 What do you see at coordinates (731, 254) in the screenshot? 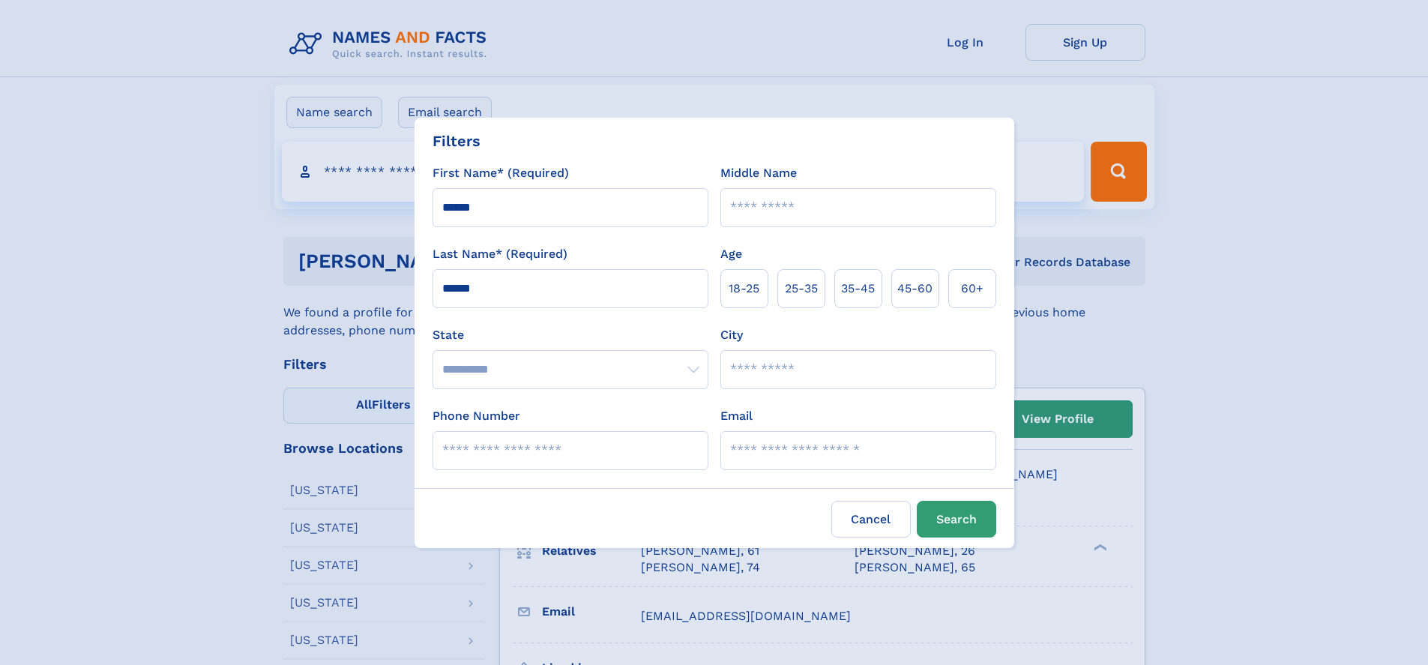
I see `label: Age` at bounding box center [731, 254].